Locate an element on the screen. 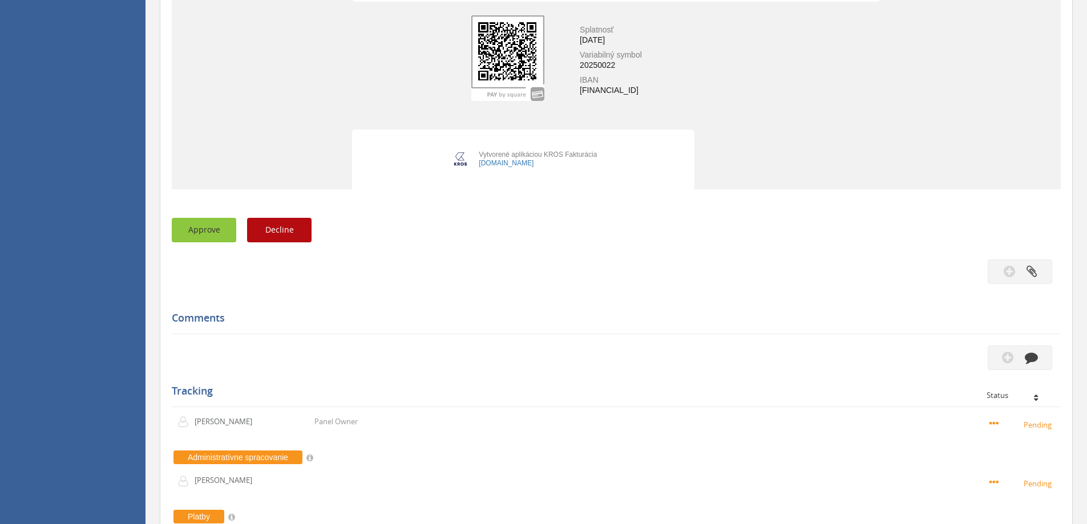  span: Variabilný symbol is located at coordinates (611, 55).